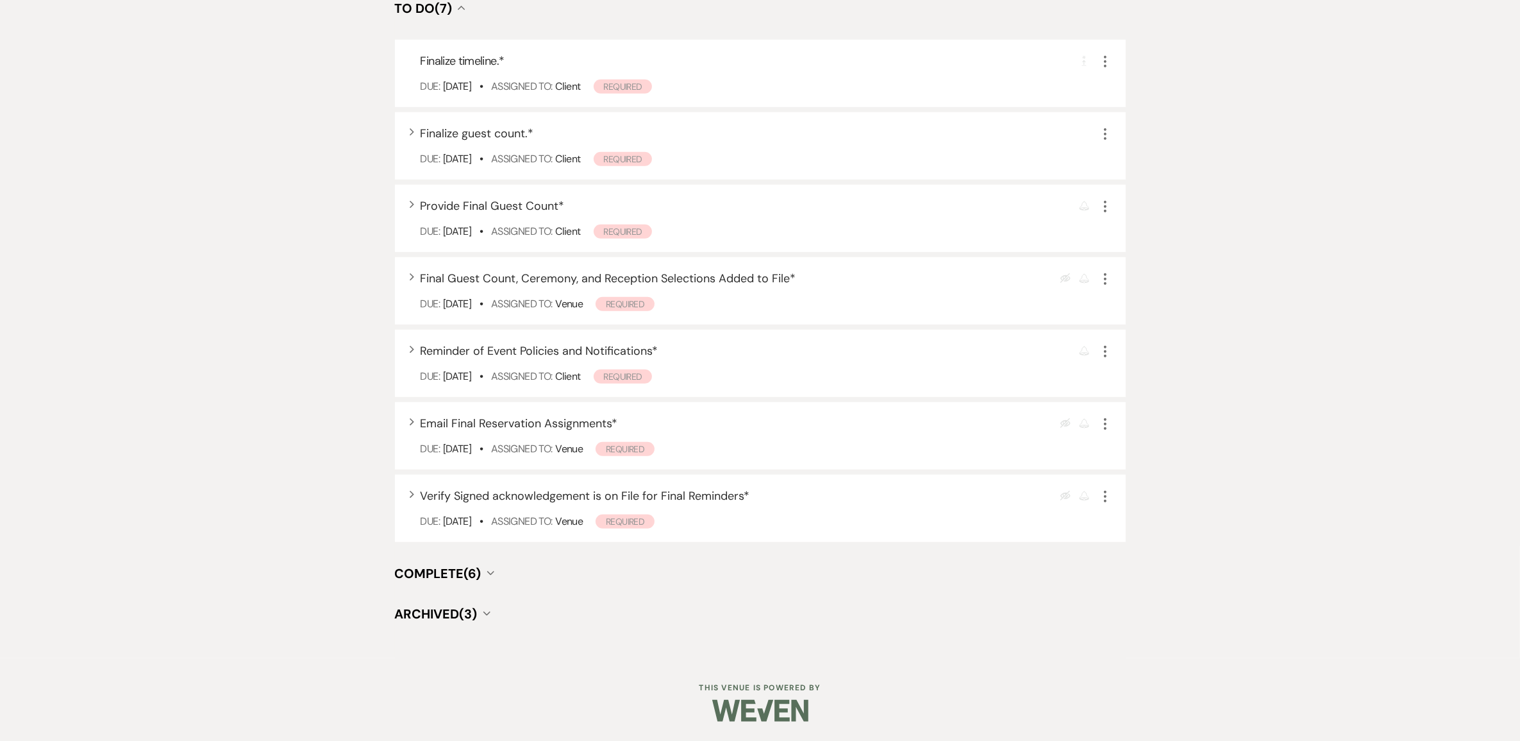 This screenshot has height=741, width=1520. What do you see at coordinates (438, 573) in the screenshot?
I see `span: Complete (6)` at bounding box center [438, 573].